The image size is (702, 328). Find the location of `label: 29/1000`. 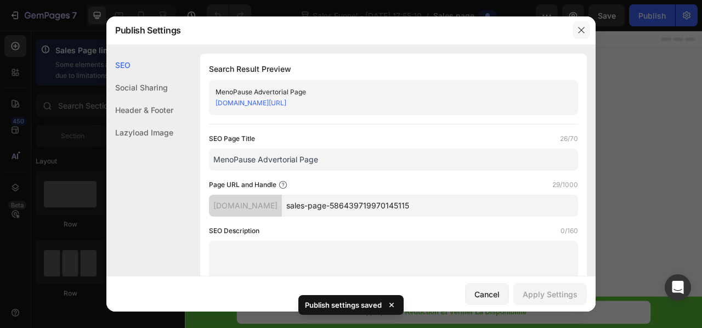

label: 29/1000 is located at coordinates (565, 185).